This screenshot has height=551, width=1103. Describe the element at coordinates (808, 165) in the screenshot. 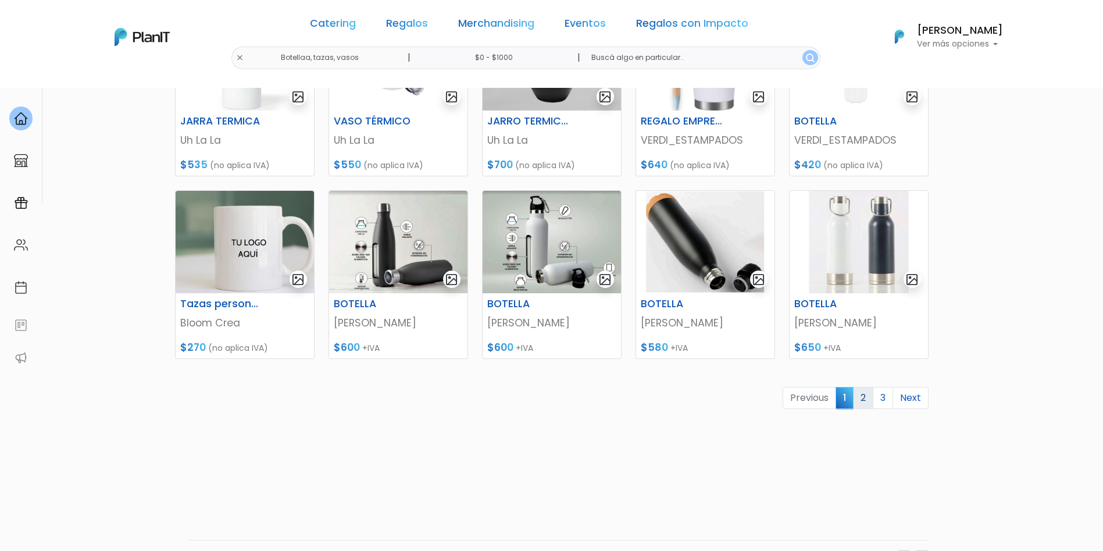

I see `span: $420` at that location.